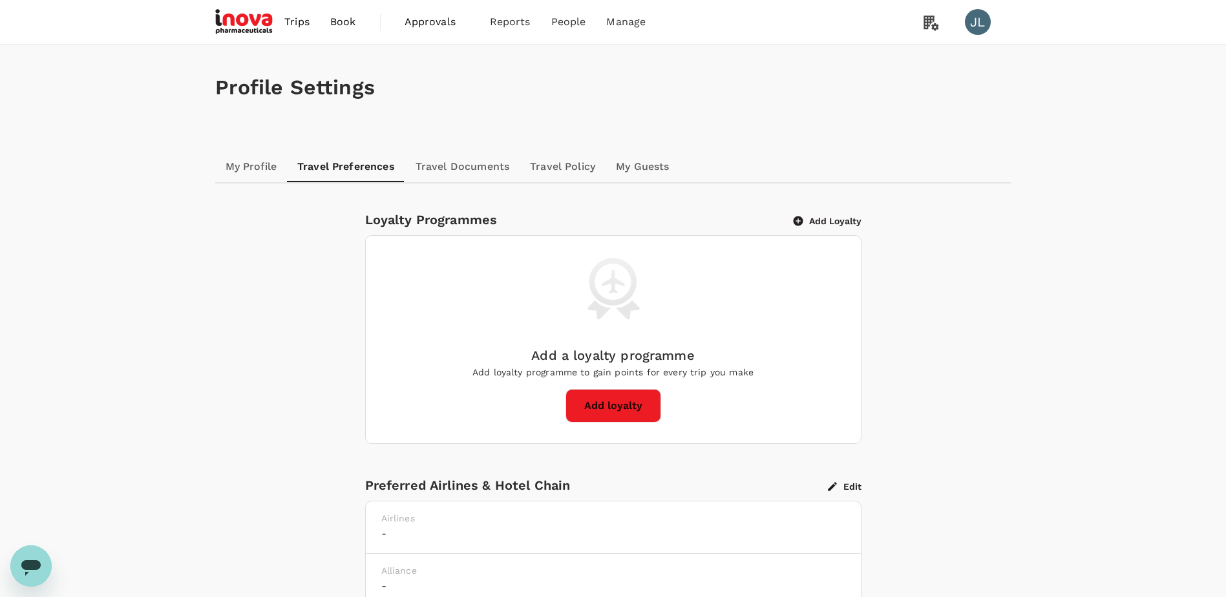 This screenshot has width=1226, height=597. Describe the element at coordinates (613, 518) in the screenshot. I see `p: Airlines` at that location.